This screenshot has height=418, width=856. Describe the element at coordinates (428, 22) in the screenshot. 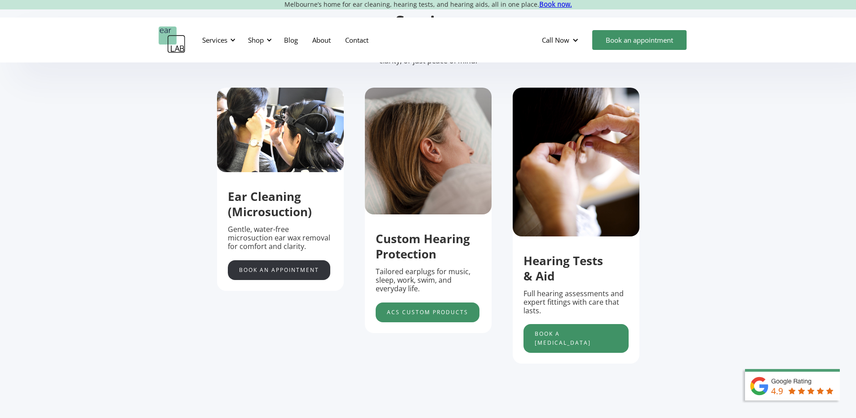

I see `h2: Services` at that location.